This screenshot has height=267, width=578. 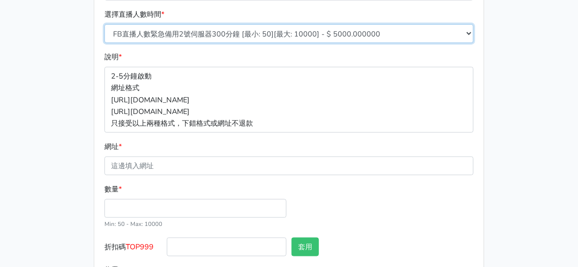 I want to click on label: 選擇直播人數時間, so click(x=134, y=14).